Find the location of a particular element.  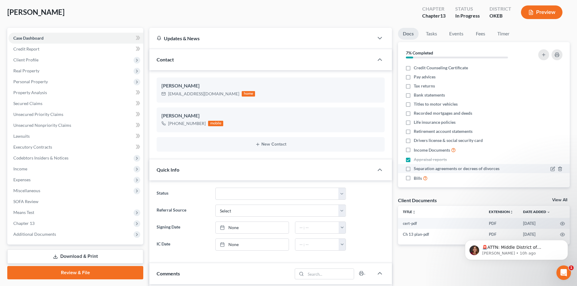

span: Credit Counseling Certificate is located at coordinates (440, 68).